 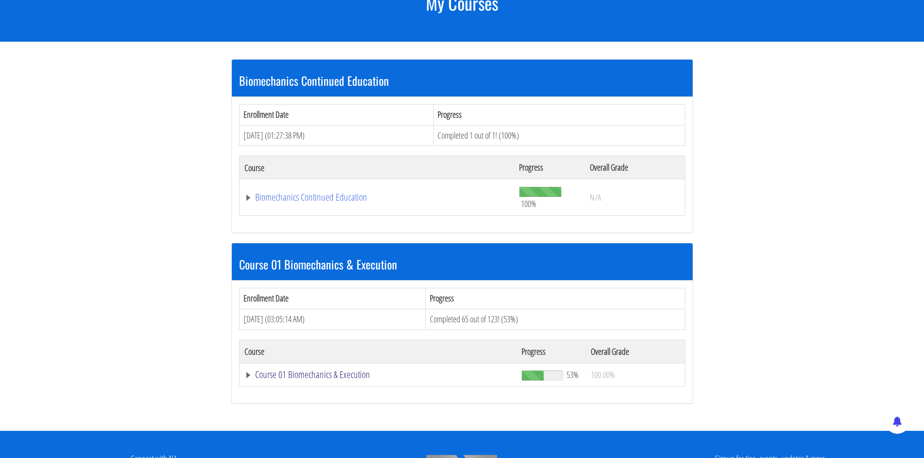 I want to click on td: Completed 1 out of 1! (100%), so click(x=559, y=135).